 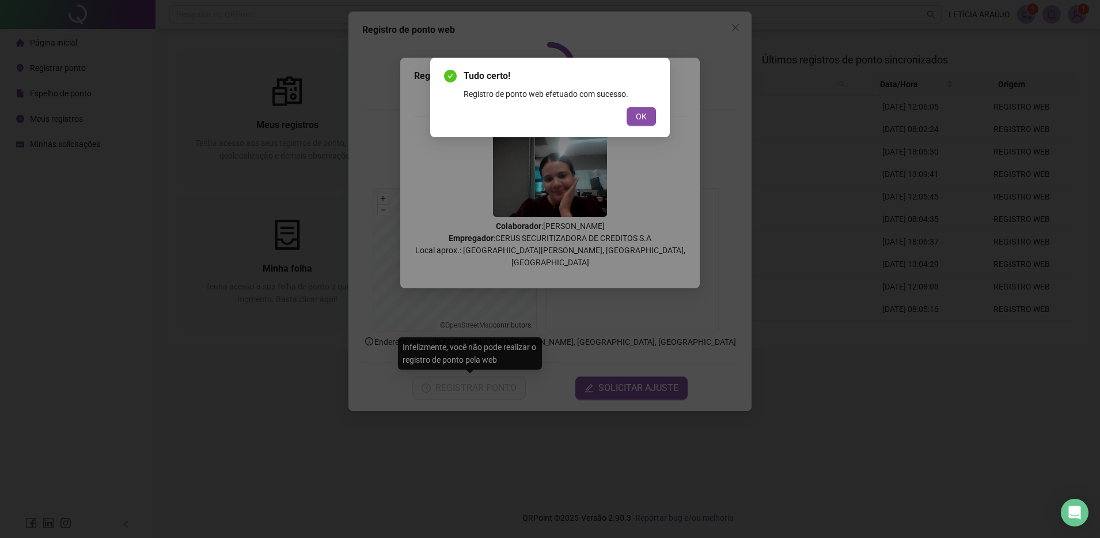 I want to click on button: OK, so click(x=641, y=116).